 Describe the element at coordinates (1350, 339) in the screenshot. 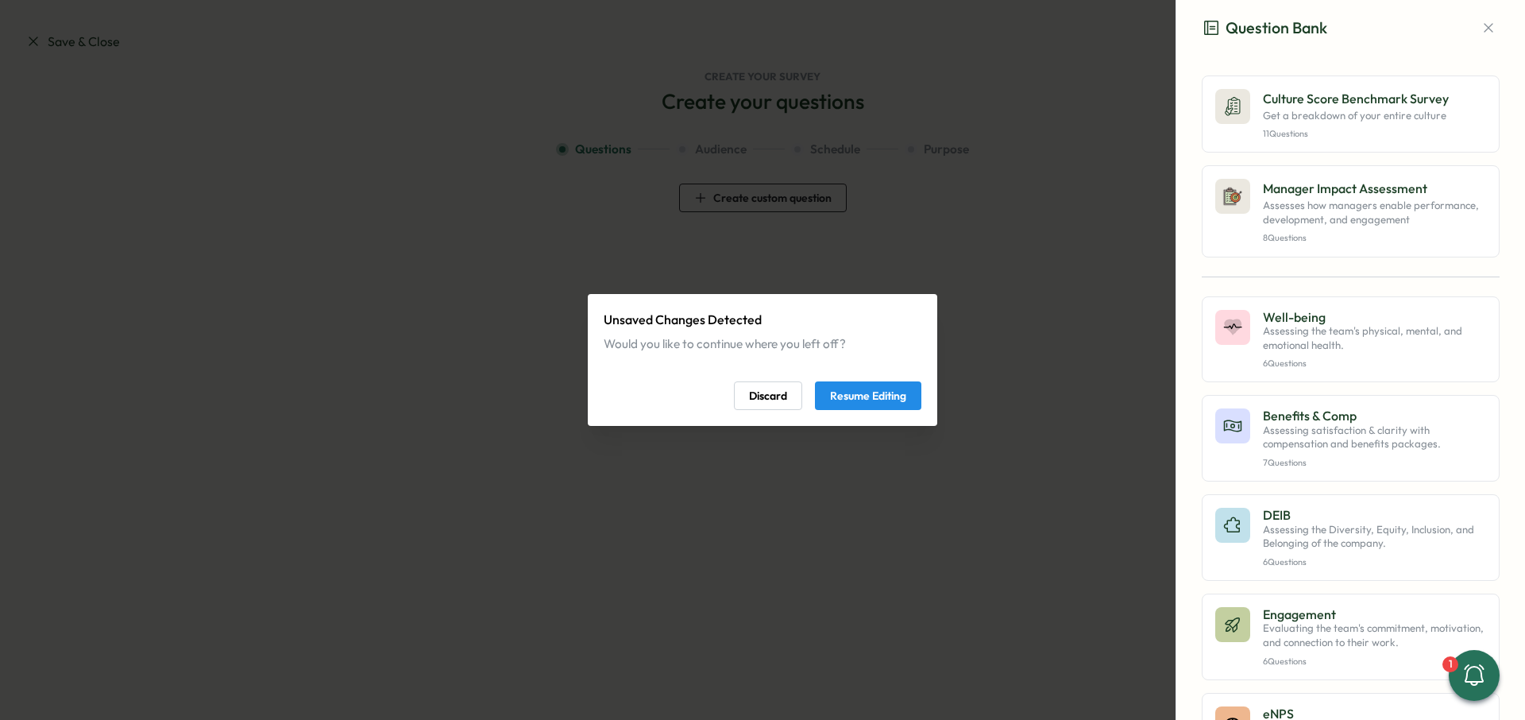

I see `button: Well-beingAssessing the team's physical, mental, and emotional health.6Questions` at that location.